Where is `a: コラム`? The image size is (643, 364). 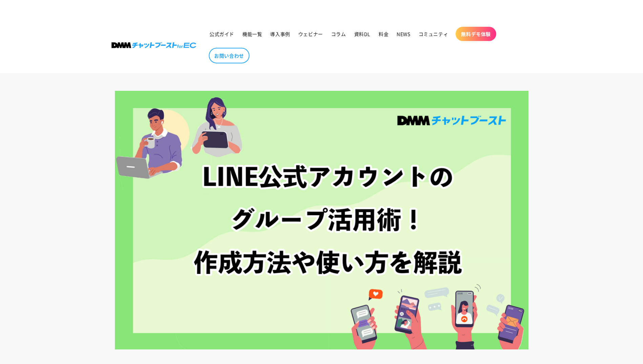 a: コラム is located at coordinates (339, 34).